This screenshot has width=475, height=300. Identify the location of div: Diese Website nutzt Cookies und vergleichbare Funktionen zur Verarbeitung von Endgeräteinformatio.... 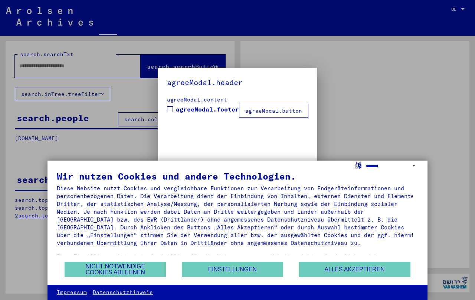
(238, 215).